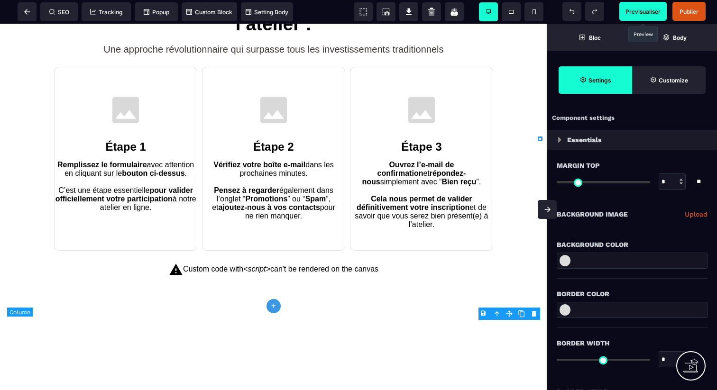 The height and width of the screenshot is (390, 717). What do you see at coordinates (422, 171) in the screenshot?
I see `text: et simplement avec “ ”. et de savoir que vous serez bien présent(e) à l’atelier.` at bounding box center [422, 171].